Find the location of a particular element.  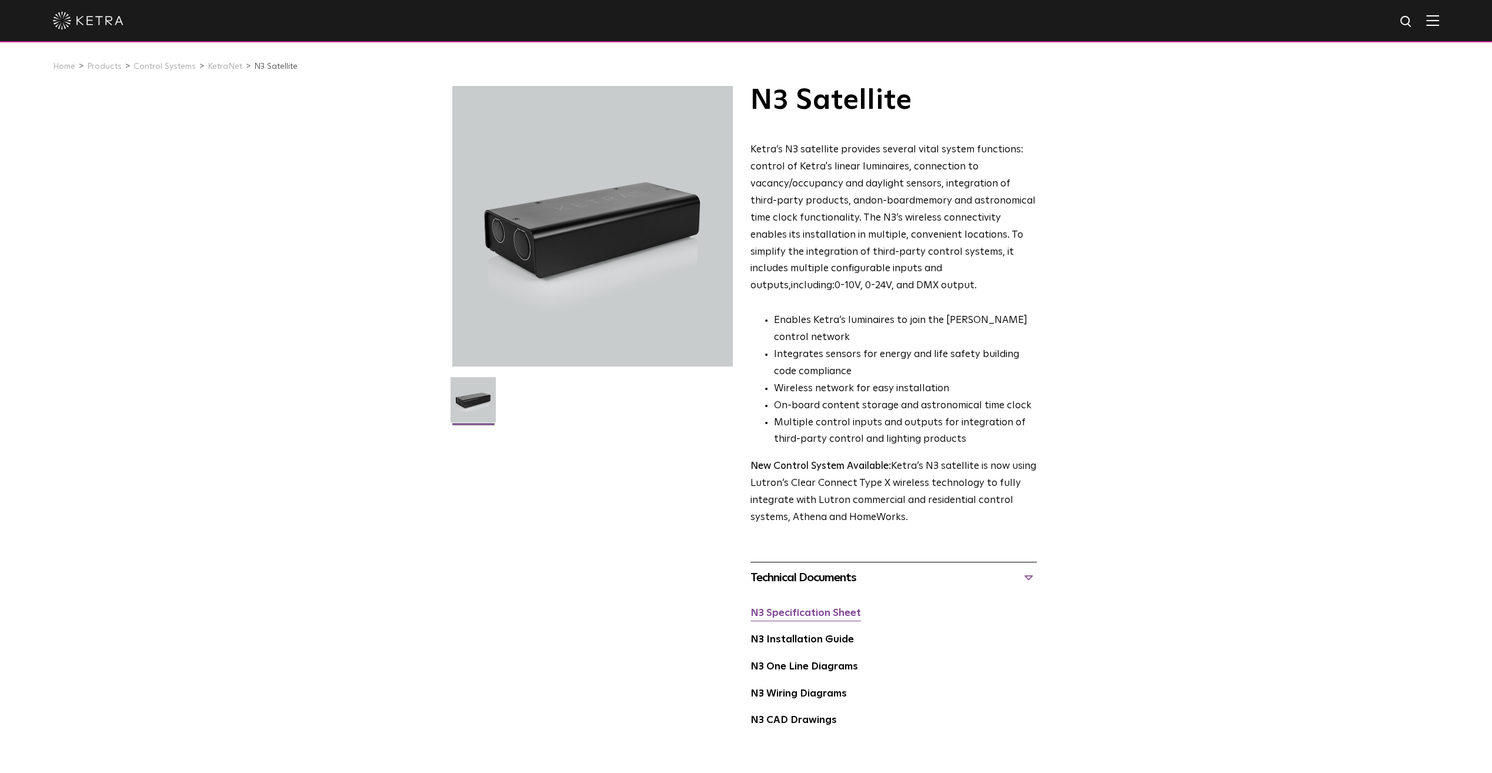

img: N3-Controller-2021-Web-Square is located at coordinates (473, 404).